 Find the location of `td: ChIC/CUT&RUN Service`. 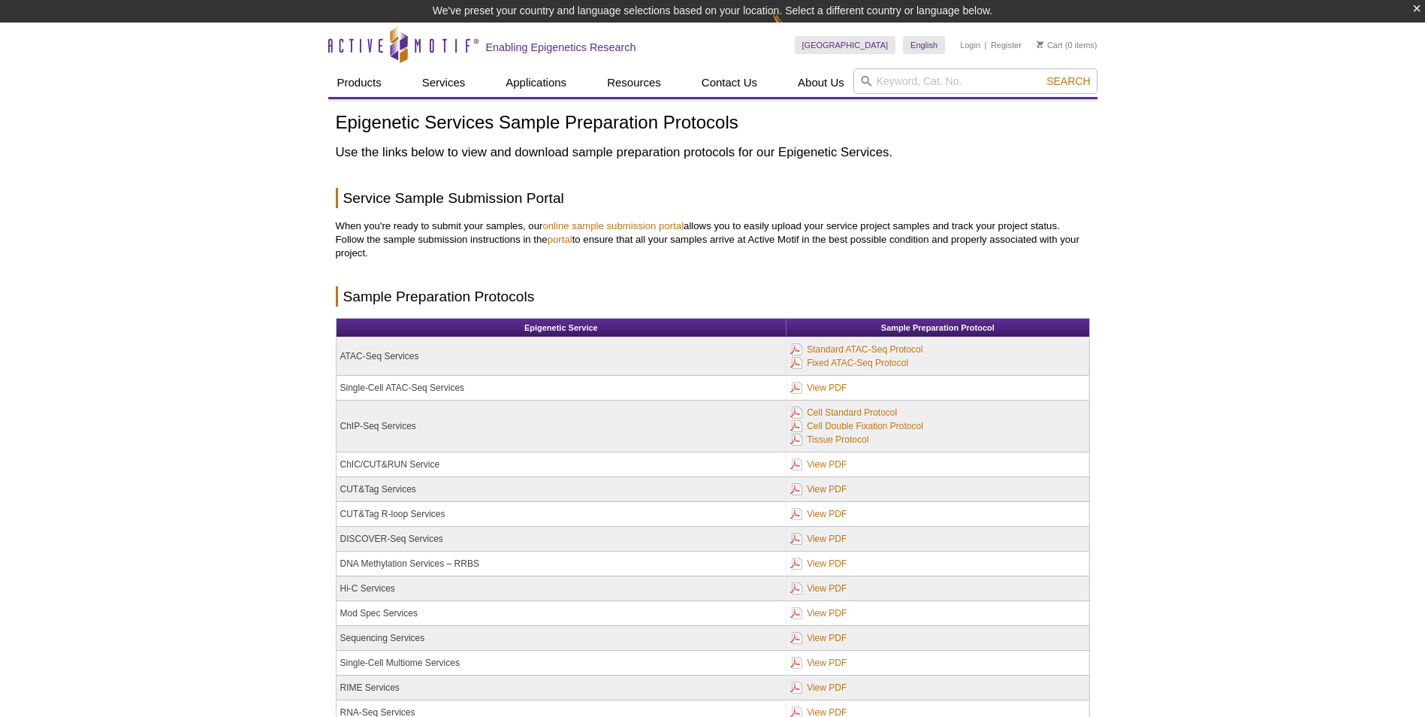

td: ChIC/CUT&RUN Service is located at coordinates (562, 464).